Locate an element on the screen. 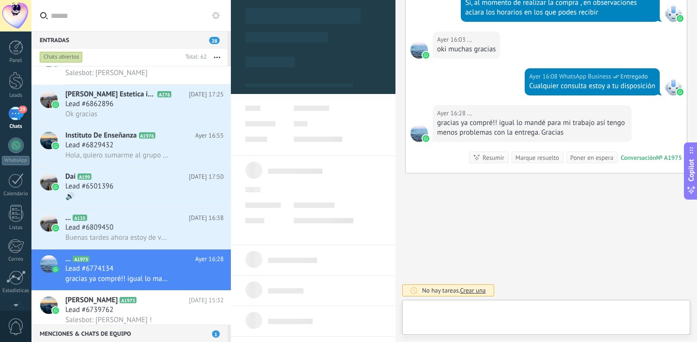 The height and width of the screenshot is (342, 697). span: 29 is located at coordinates (22, 109).